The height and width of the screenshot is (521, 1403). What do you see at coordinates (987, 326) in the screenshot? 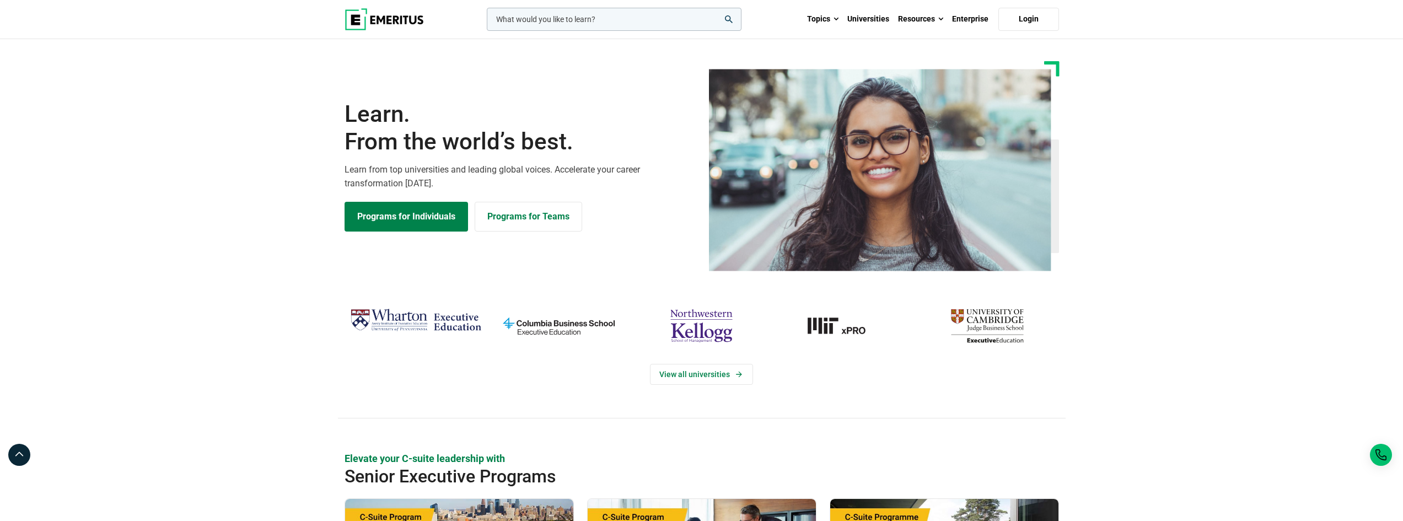
I see `a: cambridge-judge-business-school` at bounding box center [987, 326].